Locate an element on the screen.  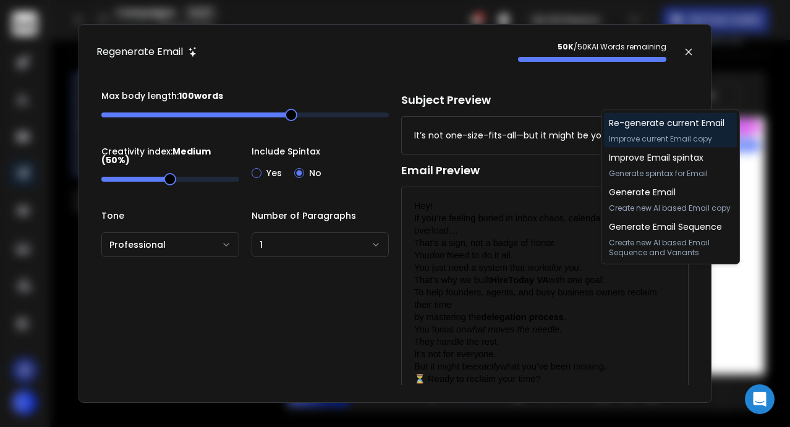
label: Number of Paragraphs is located at coordinates (320, 216).